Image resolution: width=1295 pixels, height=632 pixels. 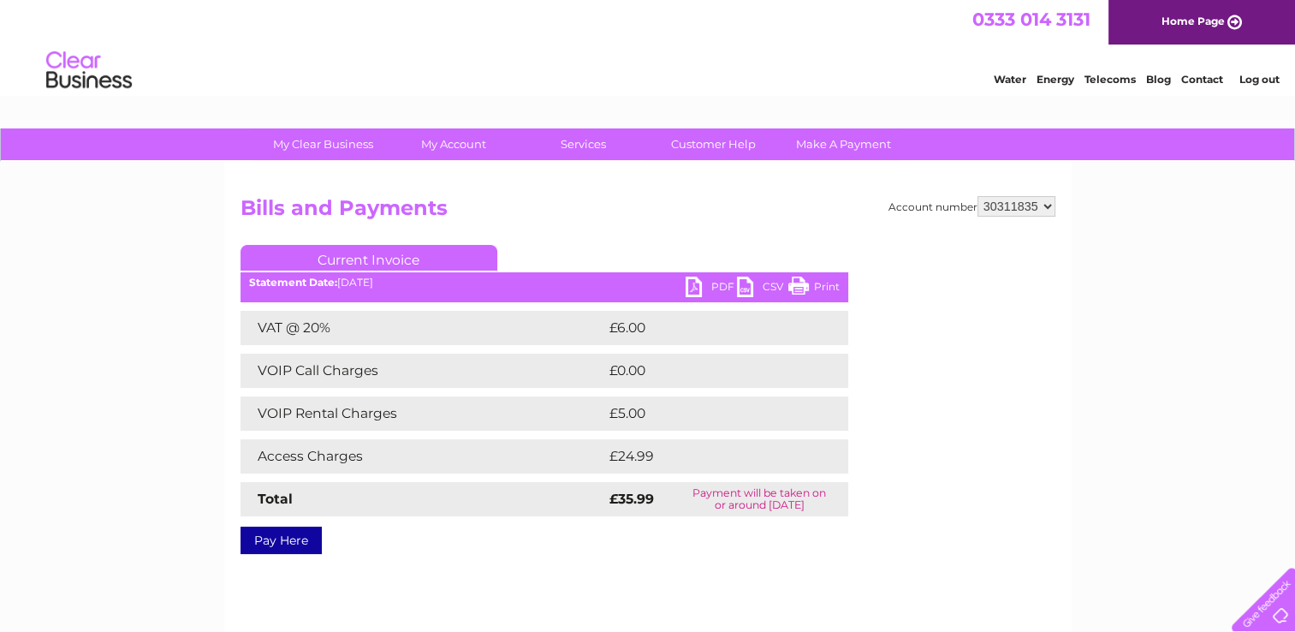 What do you see at coordinates (369, 258) in the screenshot?
I see `a: Current Invoice` at bounding box center [369, 258].